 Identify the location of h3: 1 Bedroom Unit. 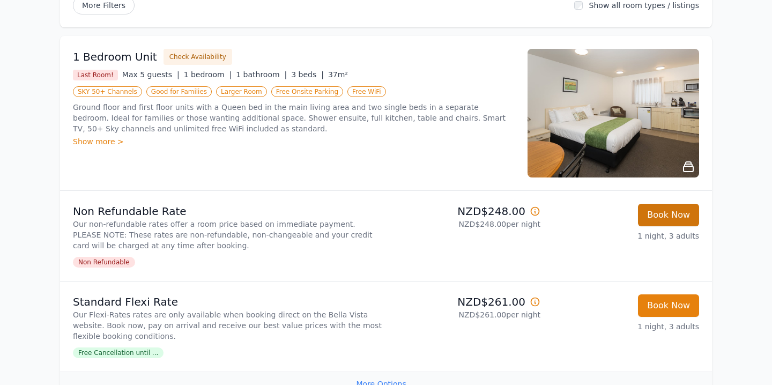
(115, 57).